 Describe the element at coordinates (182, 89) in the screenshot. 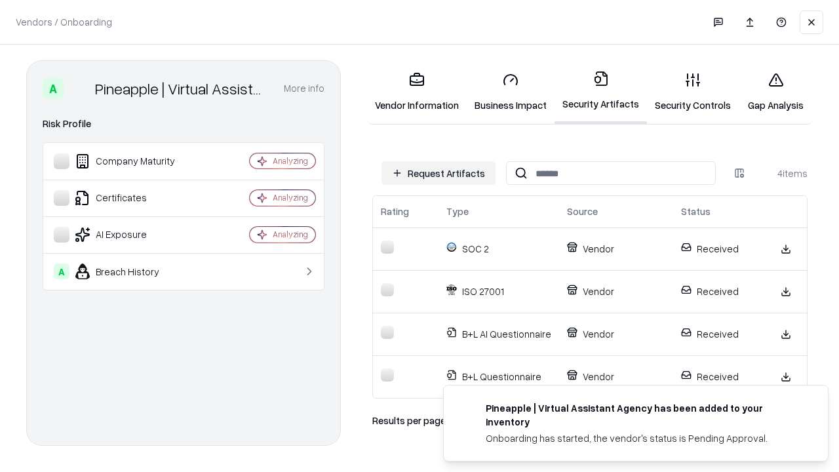

I see `div: Pineapple | Virtual Assistant Agency` at that location.